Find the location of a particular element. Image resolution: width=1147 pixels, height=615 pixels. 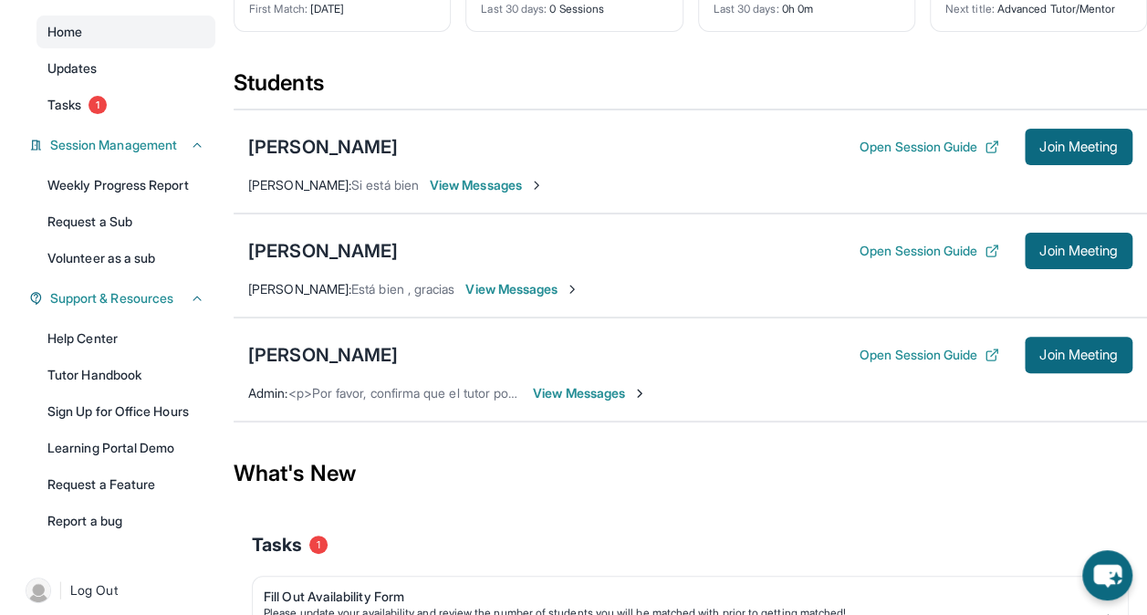

span: Log Out is located at coordinates (94, 590).